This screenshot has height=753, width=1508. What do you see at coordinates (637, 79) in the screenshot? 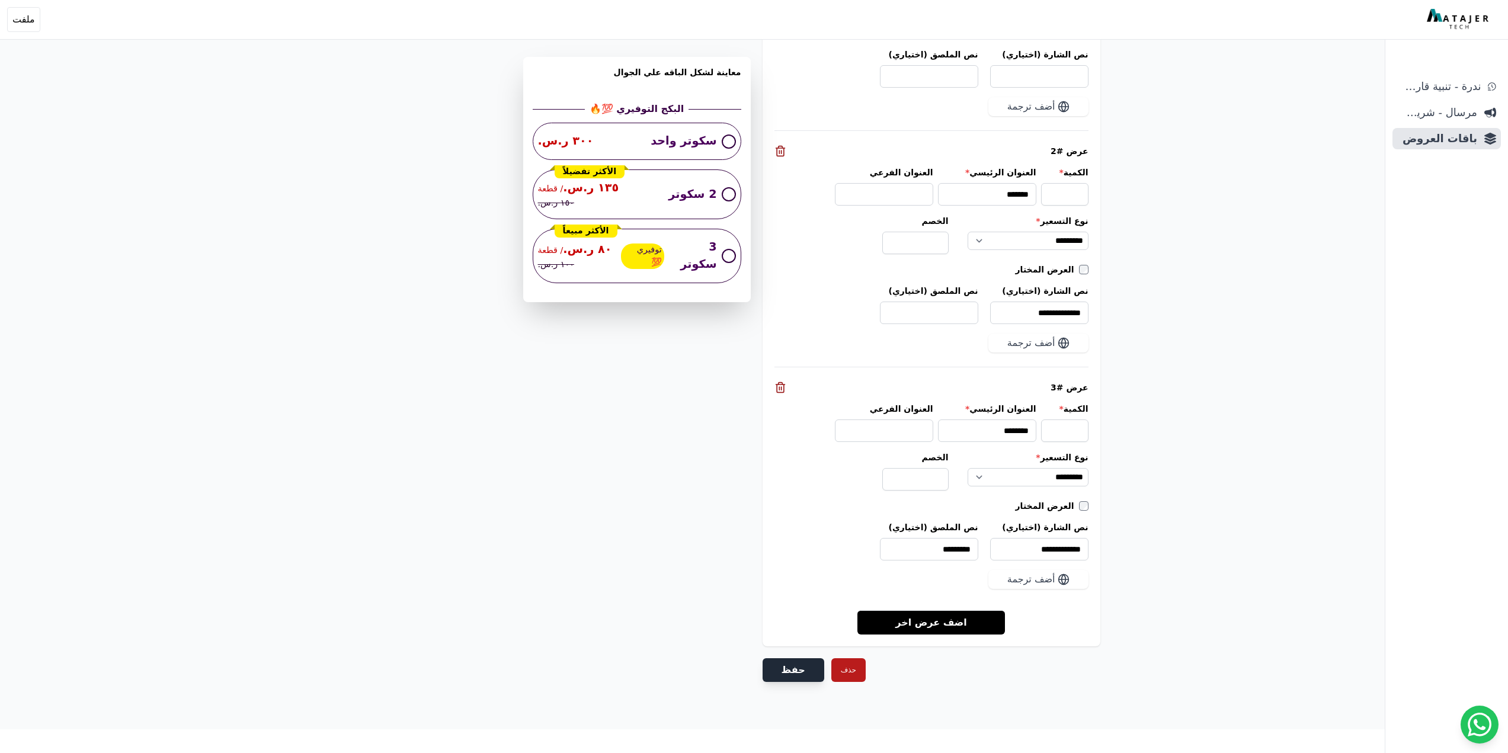
I see `h3: معاينة لشكل الباقه علي الجوال` at bounding box center [637, 79].